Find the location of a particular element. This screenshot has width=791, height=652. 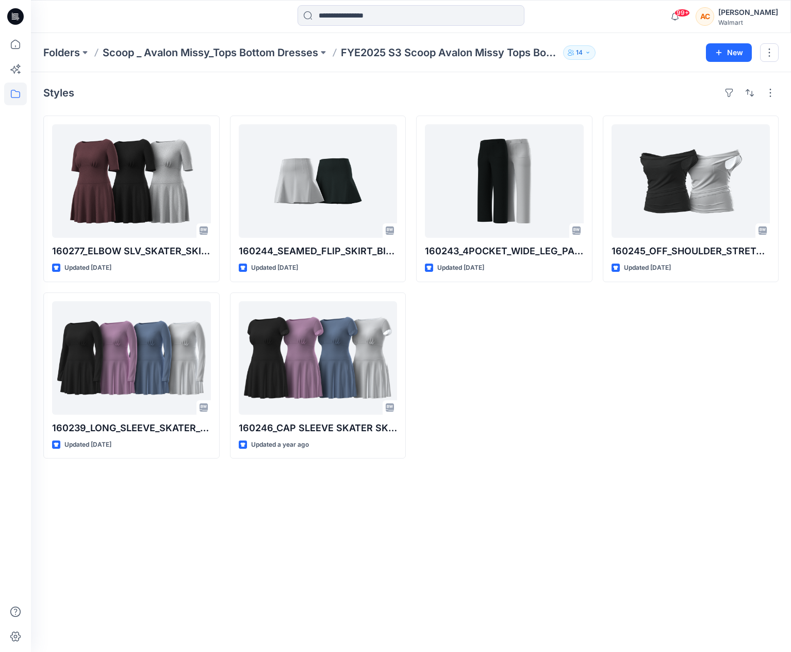

a: 160244_SEAMED_FLIP_SKIRT_BILLIE is located at coordinates (318, 181).